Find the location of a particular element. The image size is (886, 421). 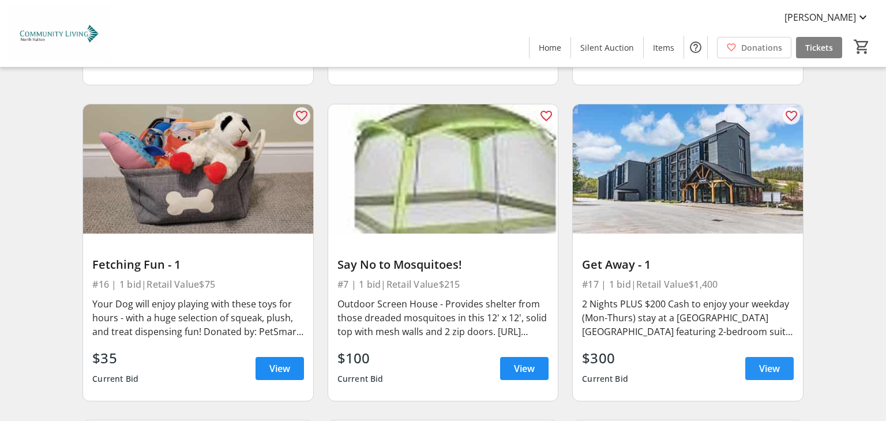

div: Your Dog will enjoy playing with these toys for hours - with a huge selection of squeak, plush, a... is located at coordinates (198, 318).